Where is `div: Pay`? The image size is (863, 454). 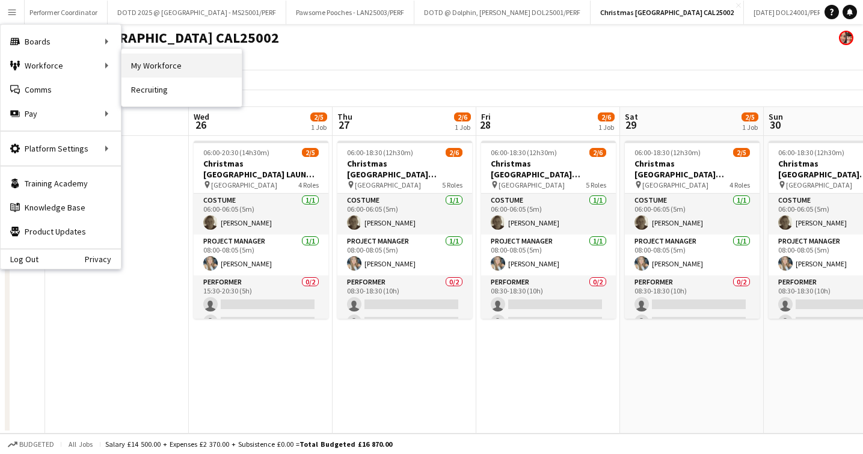 div: Pay is located at coordinates (61, 114).